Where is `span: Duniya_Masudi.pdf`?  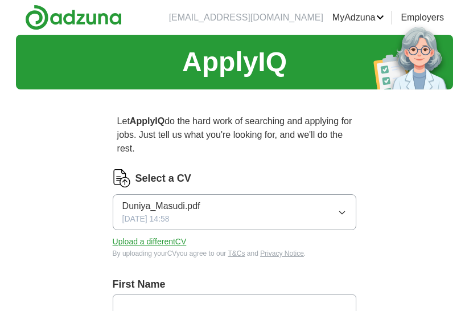
span: Duniya_Masudi.pdf is located at coordinates (161, 206).